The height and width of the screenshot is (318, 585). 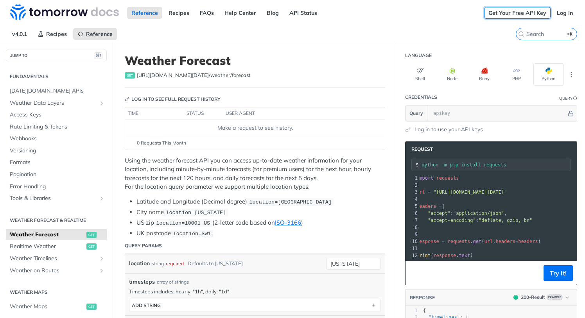 I want to click on a: Weather TimelinesShow subpages for Weather Timelines, so click(x=56, y=259).